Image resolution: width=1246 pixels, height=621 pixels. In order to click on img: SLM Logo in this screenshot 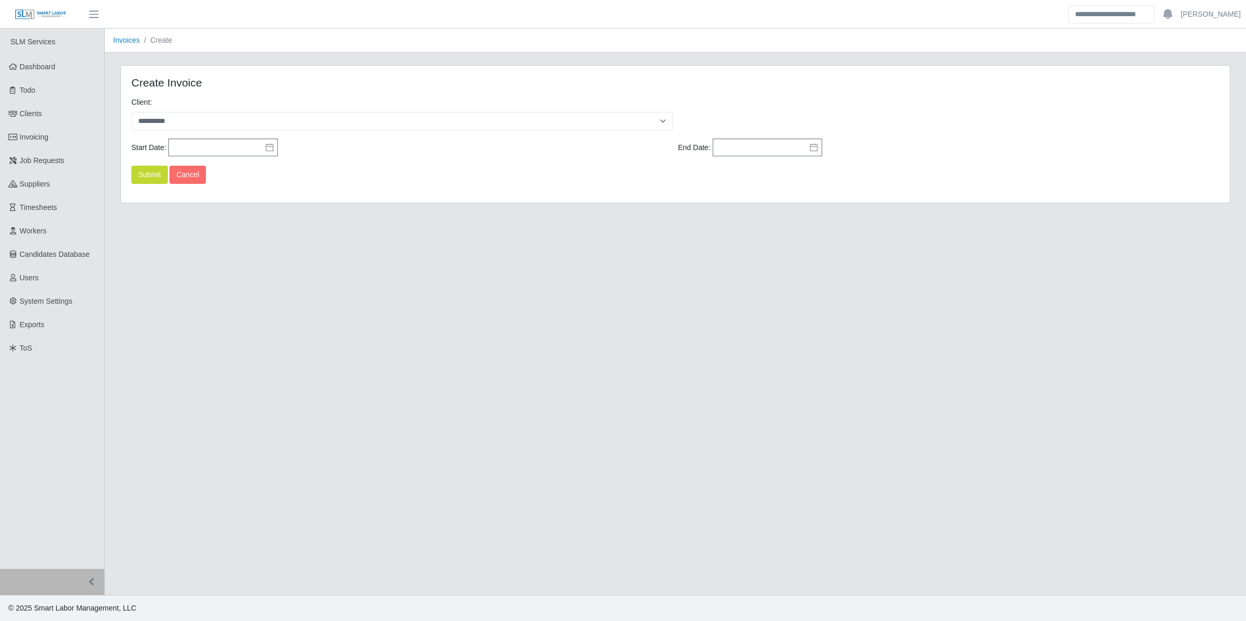, I will do `click(41, 15)`.